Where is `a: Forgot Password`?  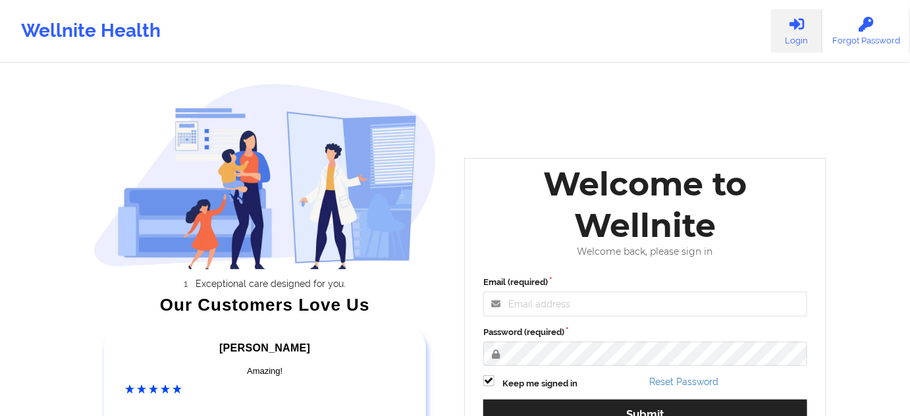
a: Forgot Password is located at coordinates (866, 31).